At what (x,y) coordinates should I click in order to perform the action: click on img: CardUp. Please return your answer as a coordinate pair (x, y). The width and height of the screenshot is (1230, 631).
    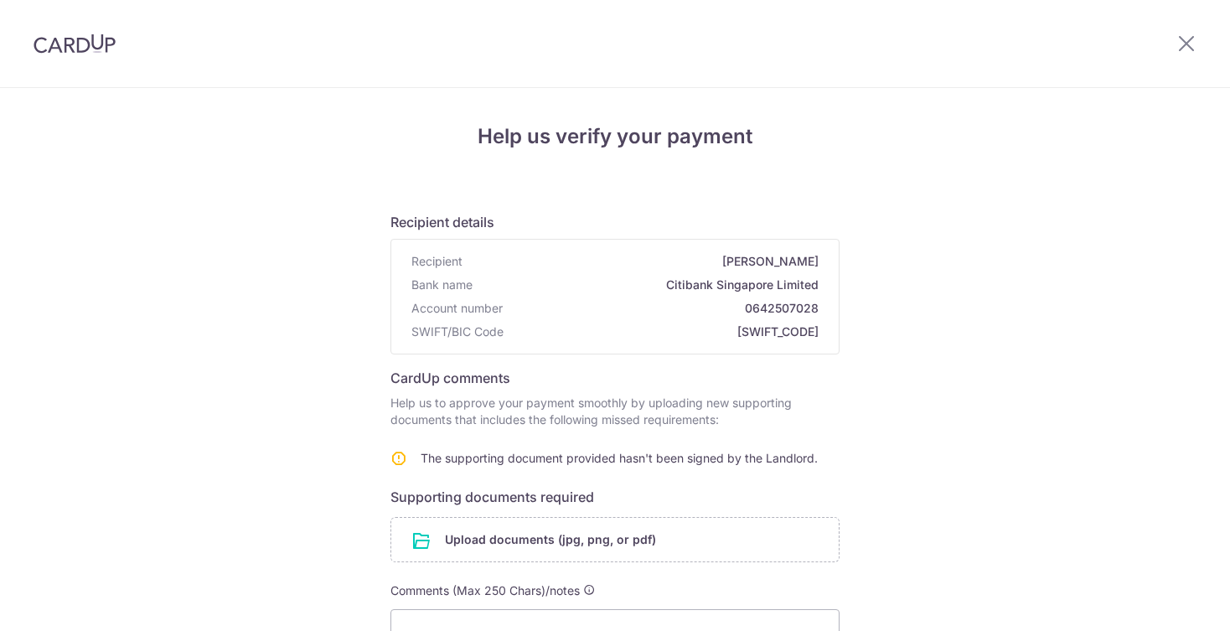
    Looking at the image, I should click on (75, 44).